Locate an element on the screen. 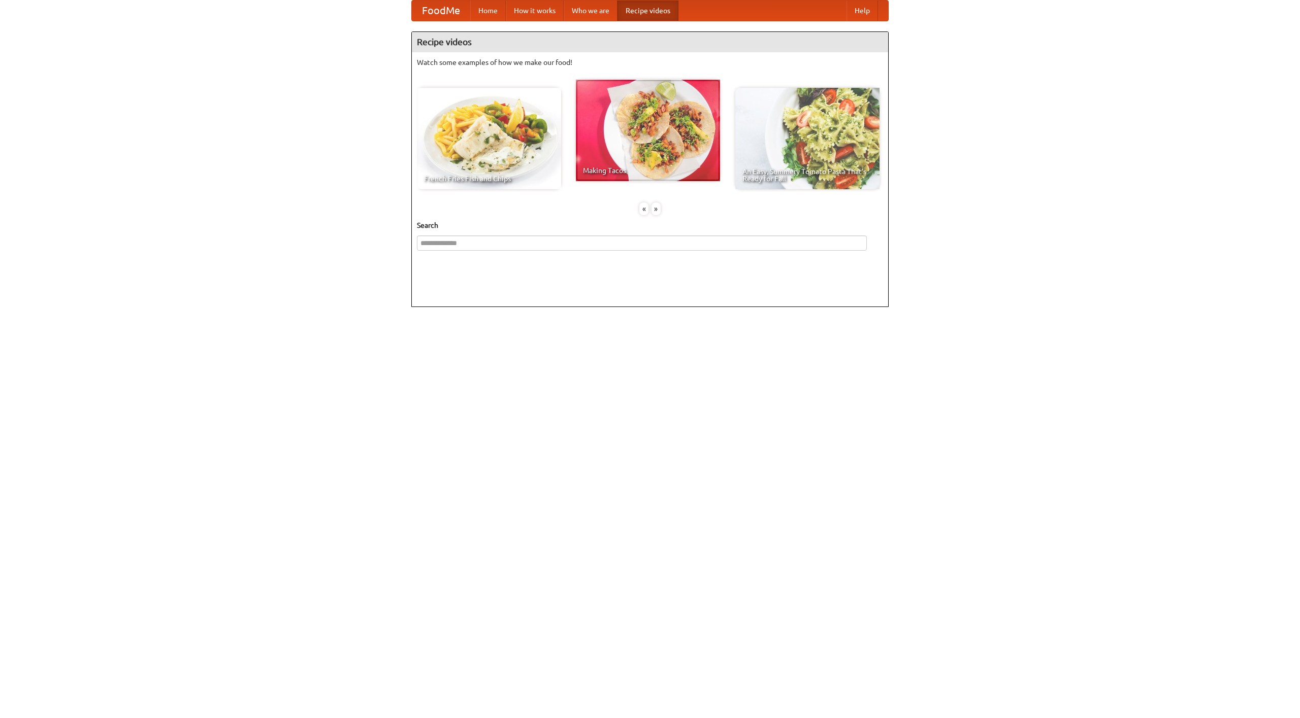 Image resolution: width=1300 pixels, height=718 pixels. h4: Recipe videos is located at coordinates (650, 42).